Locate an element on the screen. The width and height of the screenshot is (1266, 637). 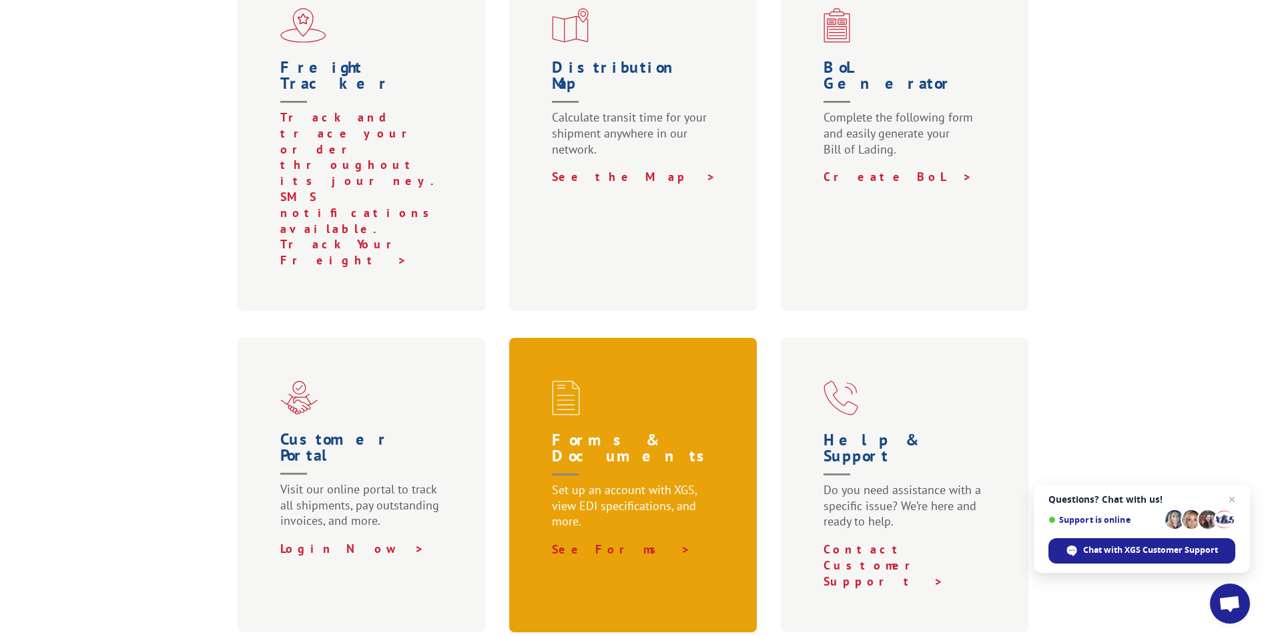
a: Login Now > is located at coordinates (352, 548).